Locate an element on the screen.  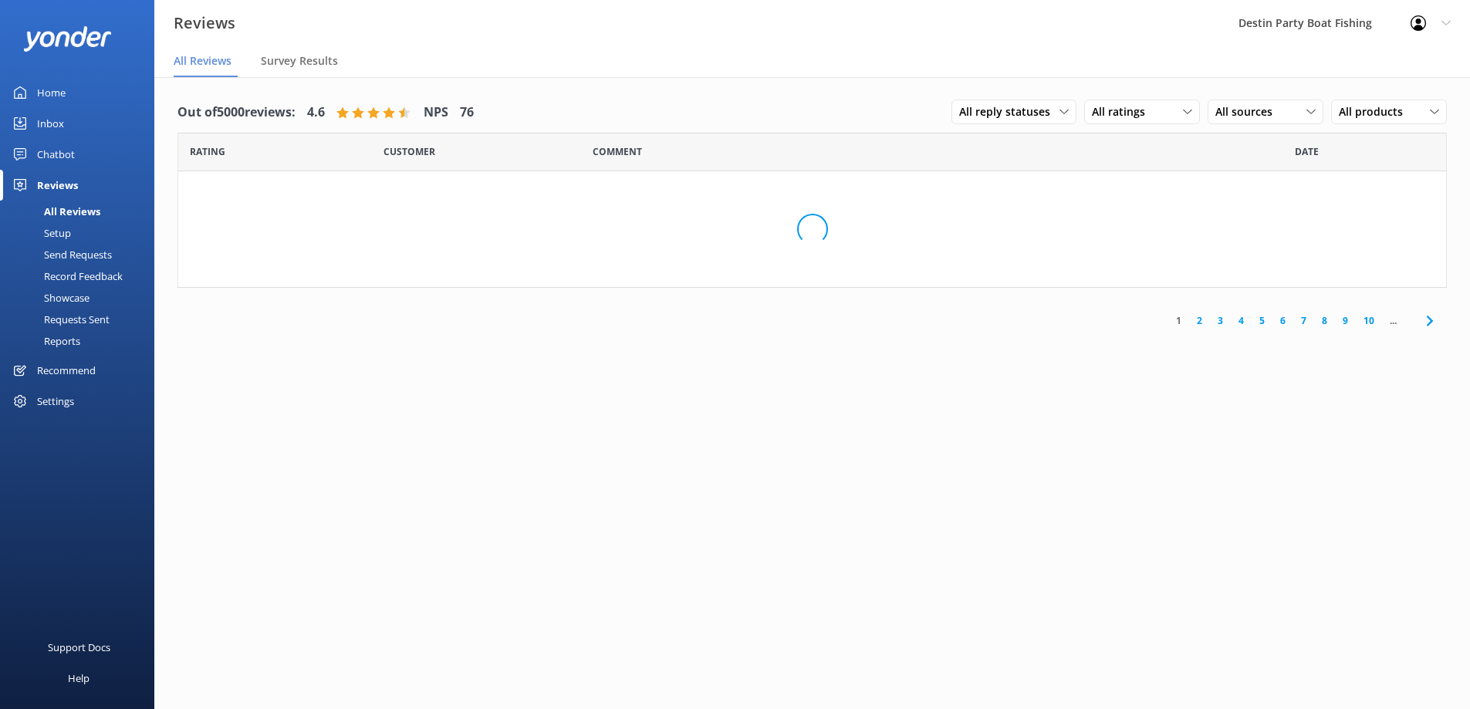
div: Support Docs is located at coordinates (79, 648).